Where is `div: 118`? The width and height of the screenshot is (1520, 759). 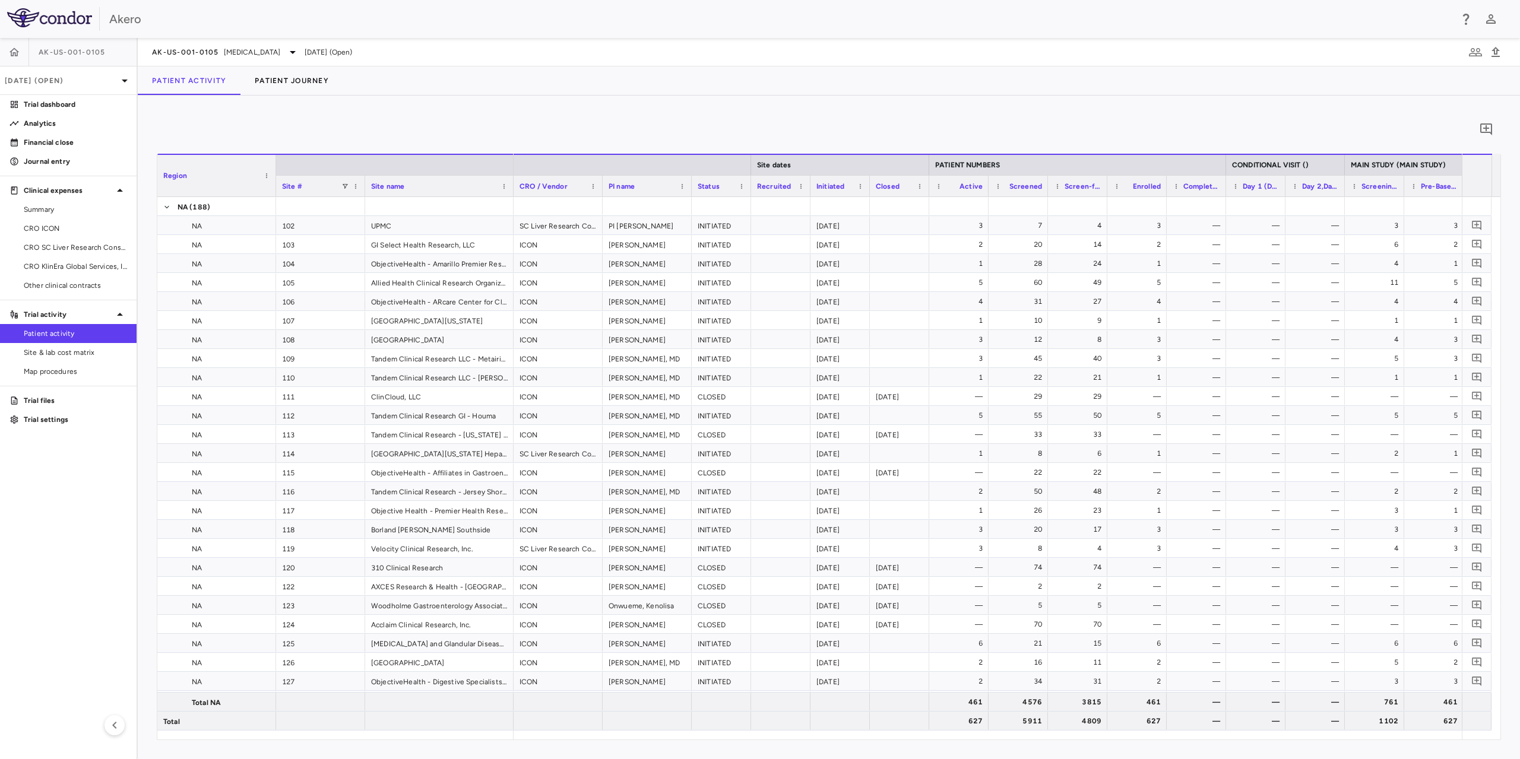
div: 118 is located at coordinates (321, 529).